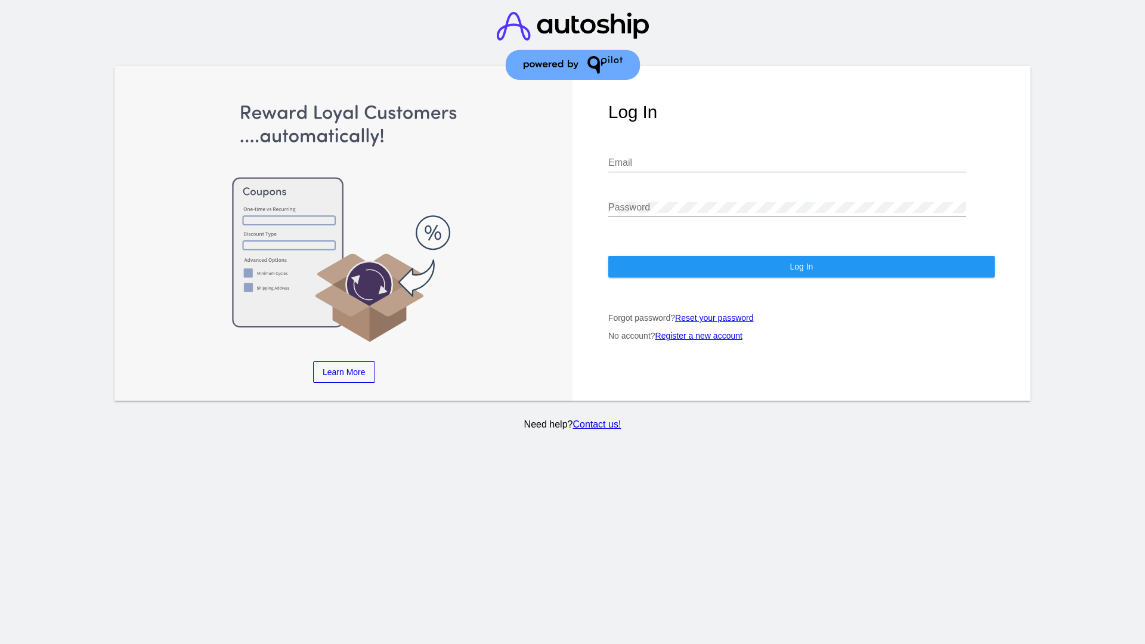  Describe the element at coordinates (715, 318) in the screenshot. I see `a: Reset your password` at that location.